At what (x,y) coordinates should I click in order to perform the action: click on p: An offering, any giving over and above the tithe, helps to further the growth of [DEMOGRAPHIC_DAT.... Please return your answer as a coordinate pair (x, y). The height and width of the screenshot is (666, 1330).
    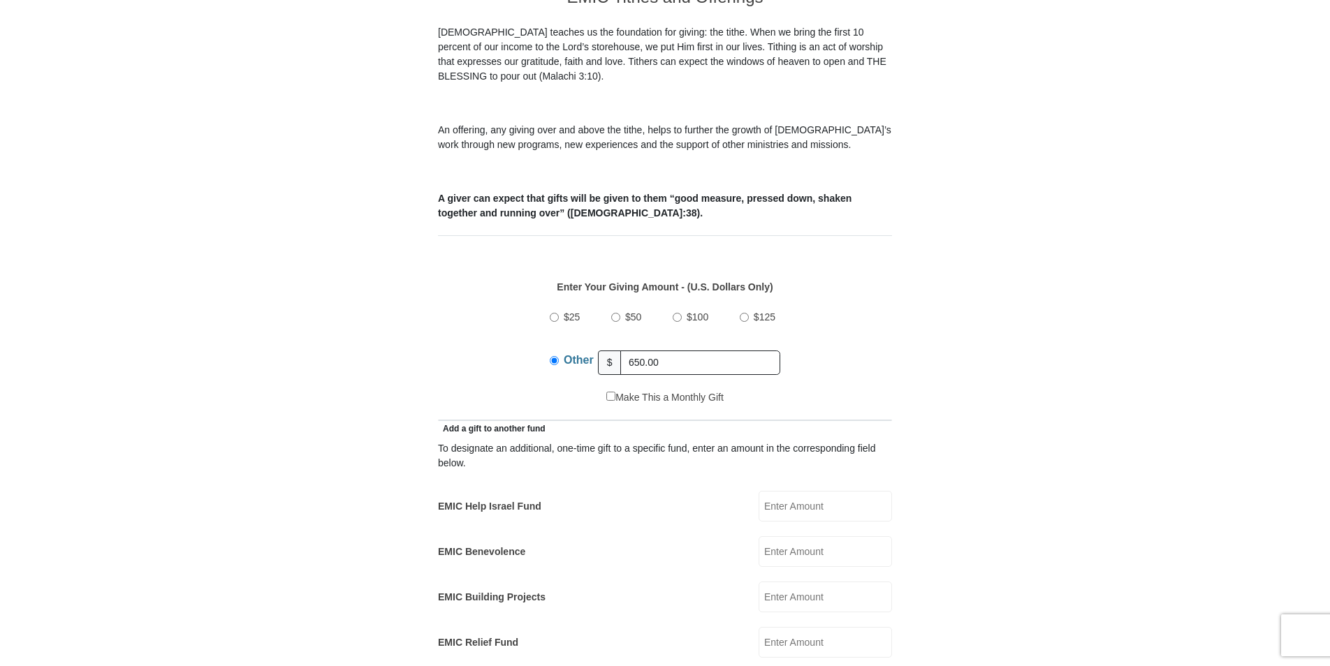
    Looking at the image, I should click on (665, 138).